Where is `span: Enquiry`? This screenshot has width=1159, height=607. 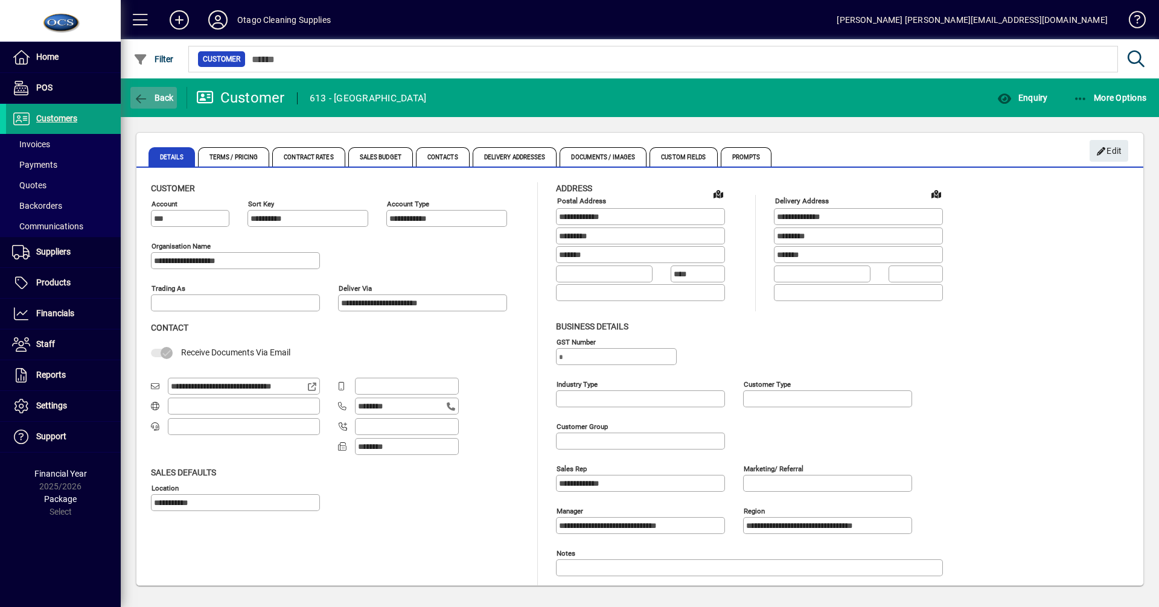
span: Enquiry is located at coordinates (1022, 98).